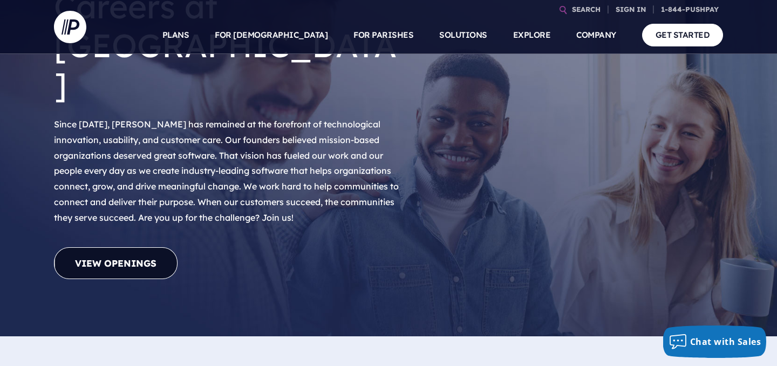  What do you see at coordinates (532, 35) in the screenshot?
I see `a: EXPLORE` at bounding box center [532, 35].